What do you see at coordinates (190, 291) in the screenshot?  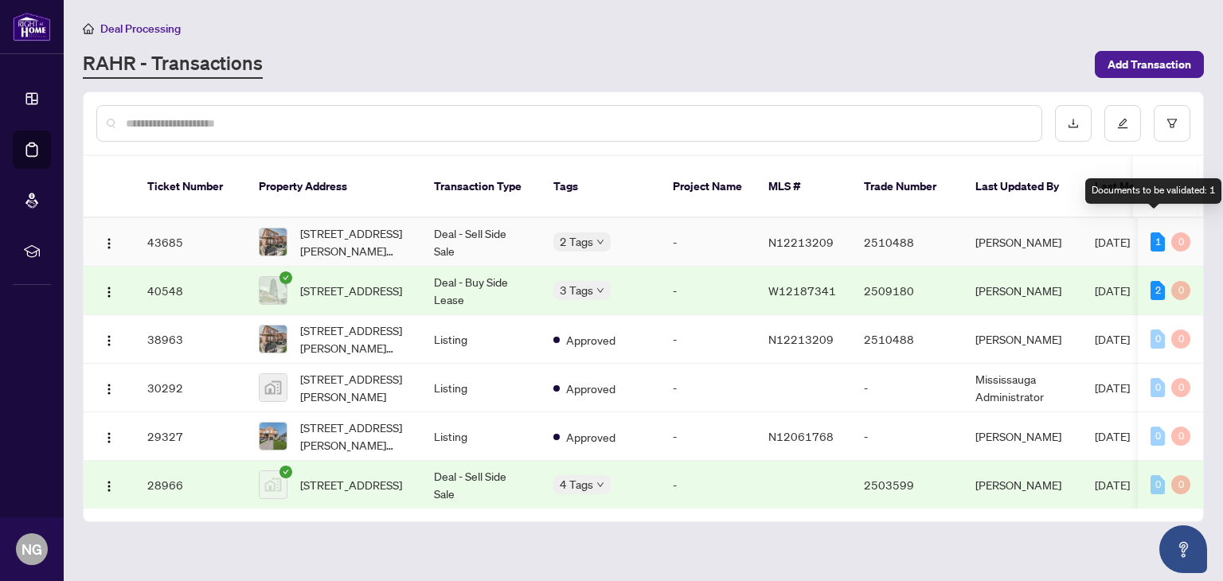 I see `td: 40548` at bounding box center [190, 291].